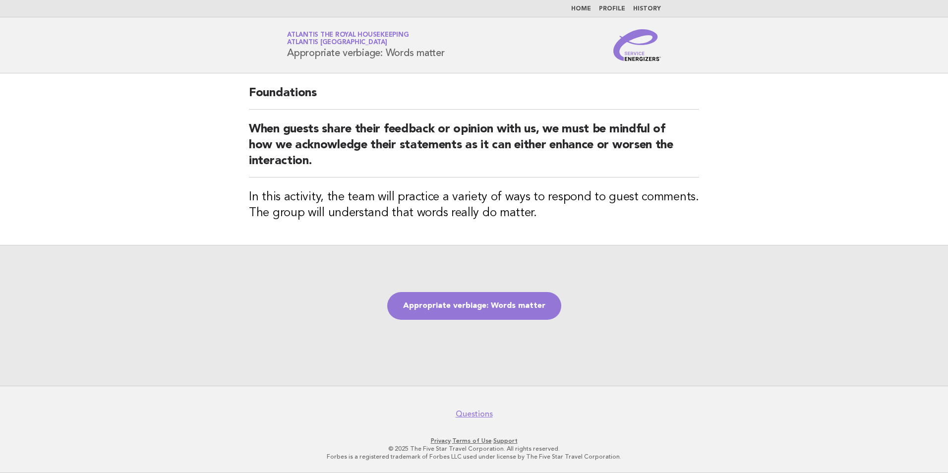 This screenshot has height=473, width=948. Describe the element at coordinates (647, 9) in the screenshot. I see `a: History` at that location.